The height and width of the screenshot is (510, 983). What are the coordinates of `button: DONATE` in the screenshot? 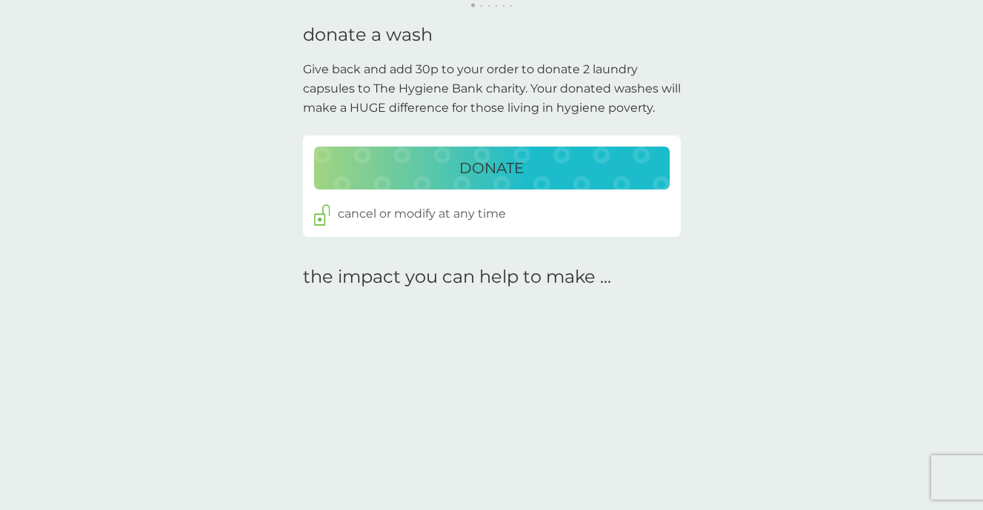 It's located at (492, 168).